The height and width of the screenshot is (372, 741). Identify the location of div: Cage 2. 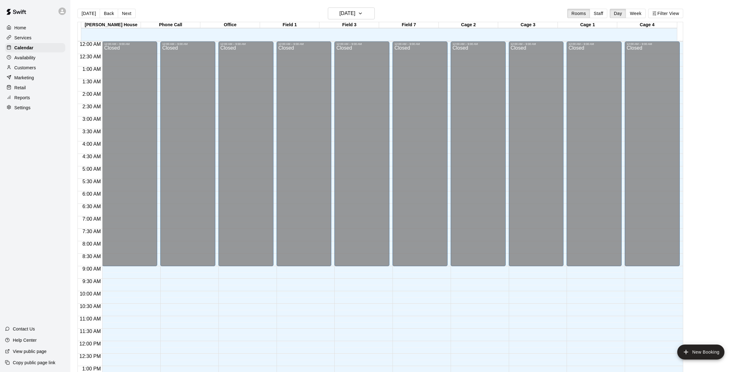
(468, 25).